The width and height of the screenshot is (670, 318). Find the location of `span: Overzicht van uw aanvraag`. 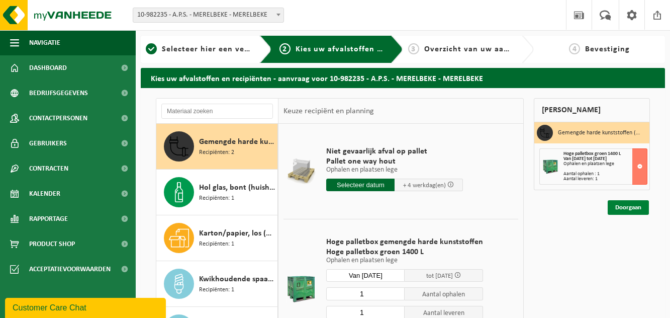

span: Overzicht van uw aanvraag is located at coordinates (477, 49).